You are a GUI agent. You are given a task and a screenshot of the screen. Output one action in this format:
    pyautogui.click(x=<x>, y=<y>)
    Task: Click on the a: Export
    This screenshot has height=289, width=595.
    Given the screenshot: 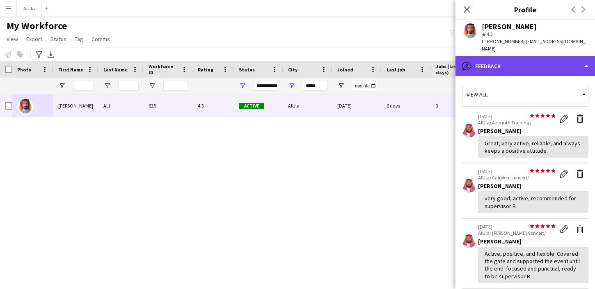 What is the action you would take?
    pyautogui.click(x=34, y=39)
    